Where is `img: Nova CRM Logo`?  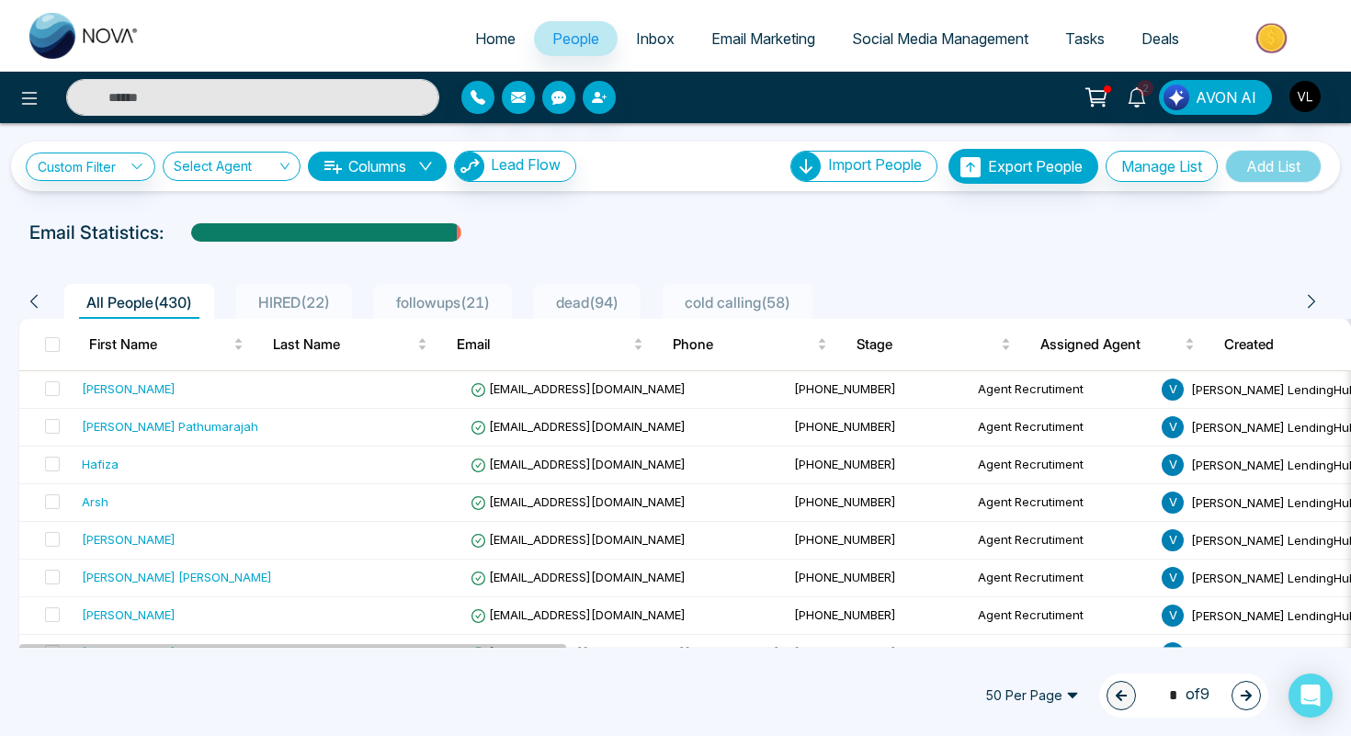
img: Nova CRM Logo is located at coordinates (85, 36).